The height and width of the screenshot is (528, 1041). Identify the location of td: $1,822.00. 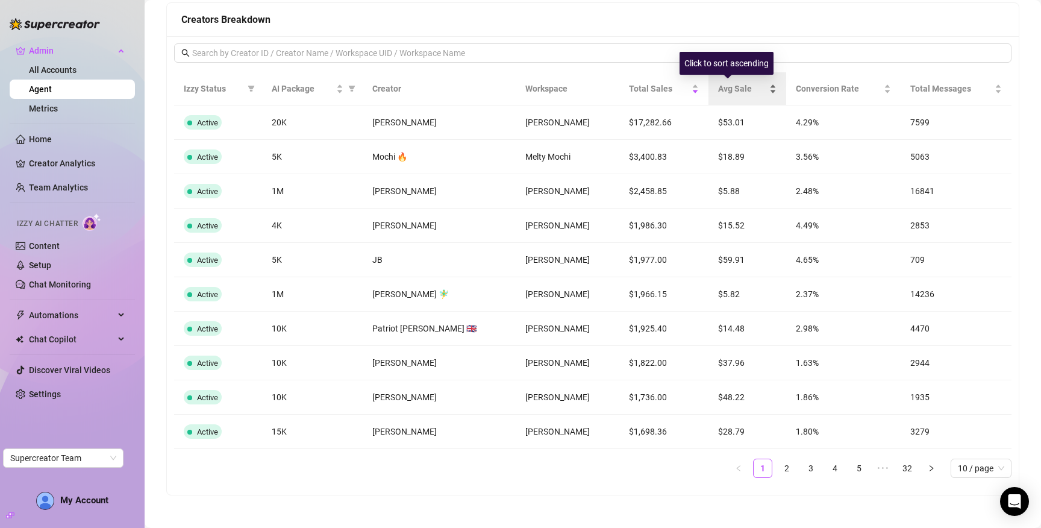
(664, 363).